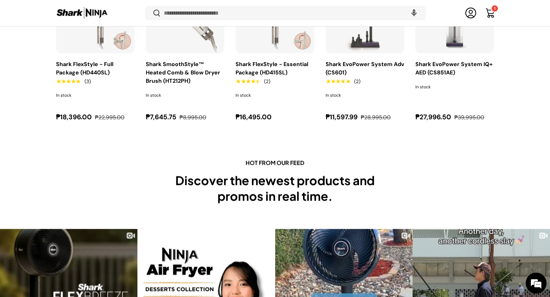 This screenshot has height=297, width=550. Describe the element at coordinates (275, 163) in the screenshot. I see `span: HOT FROM OUR FEED` at that location.